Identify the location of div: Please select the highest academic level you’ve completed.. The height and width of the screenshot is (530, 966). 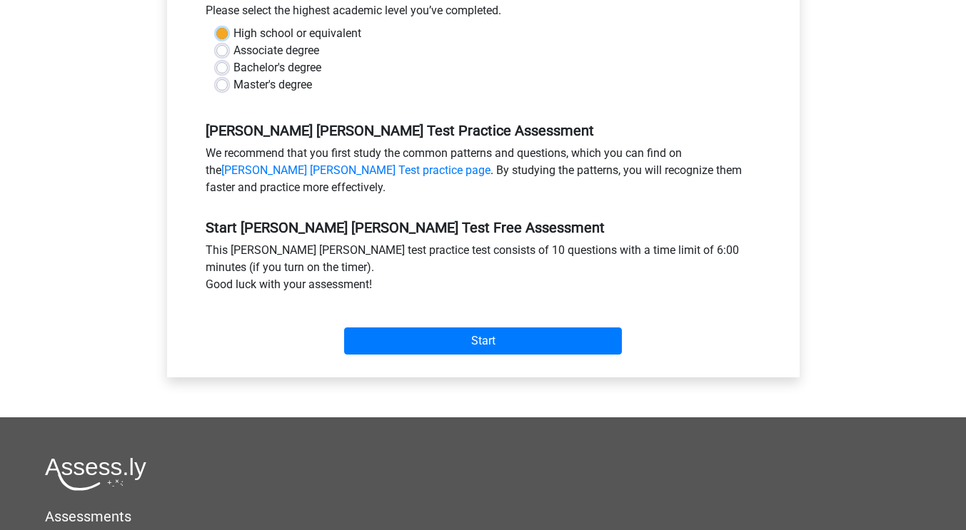
(483, 14).